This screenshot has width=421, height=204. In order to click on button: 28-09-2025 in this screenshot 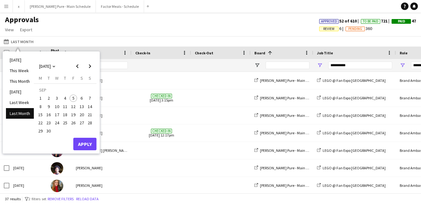, I will do `click(90, 123)`.